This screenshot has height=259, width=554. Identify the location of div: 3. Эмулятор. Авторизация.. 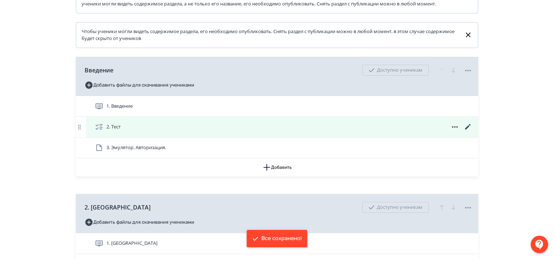
(277, 148).